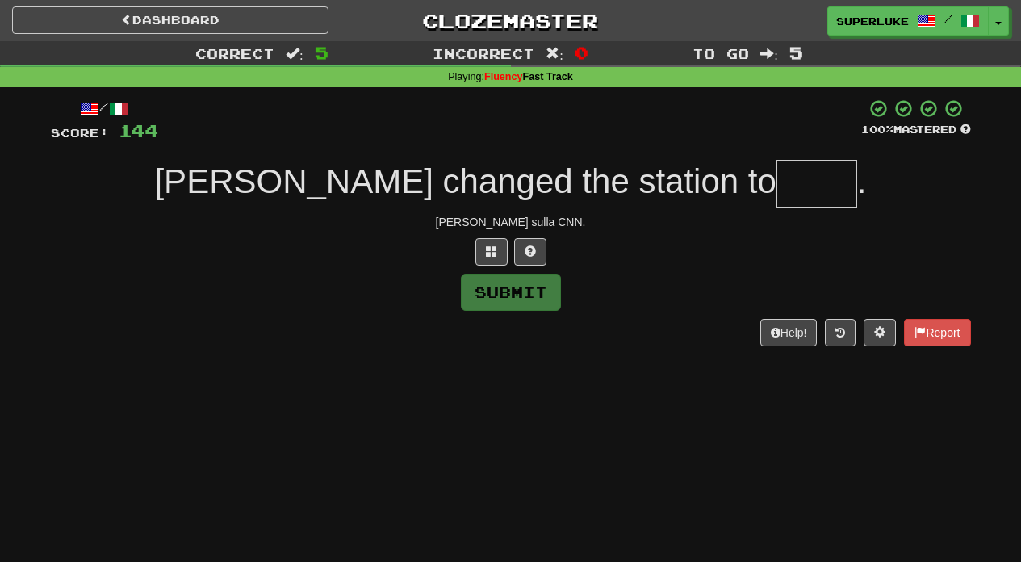 This screenshot has height=562, width=1021. What do you see at coordinates (511, 292) in the screenshot?
I see `button: Submit` at bounding box center [511, 292].